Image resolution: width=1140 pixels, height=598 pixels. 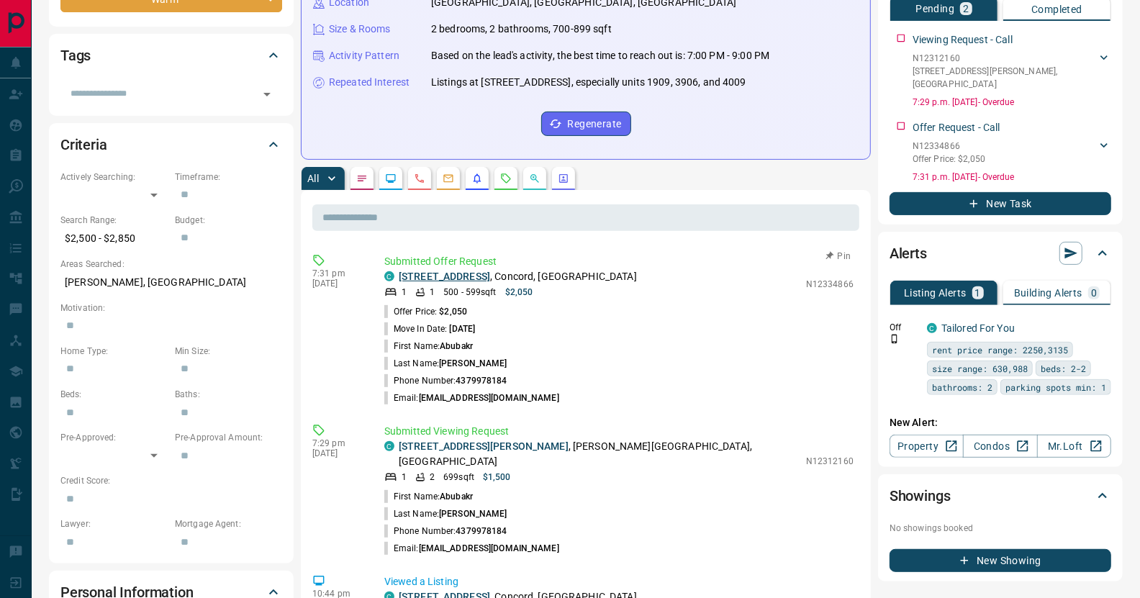 What do you see at coordinates (114, 238) in the screenshot?
I see `p: $2,500 - $2,850` at bounding box center [114, 238].